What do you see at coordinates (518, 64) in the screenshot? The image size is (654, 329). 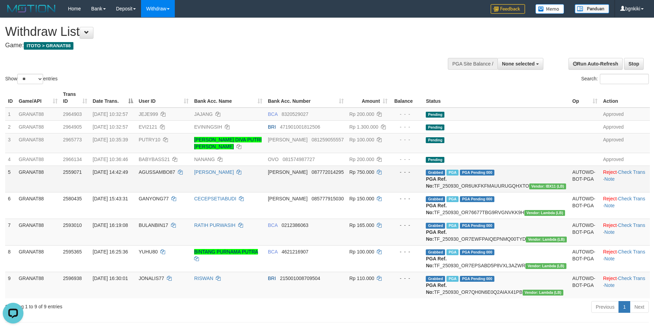 I see `span: None selected` at bounding box center [518, 64].